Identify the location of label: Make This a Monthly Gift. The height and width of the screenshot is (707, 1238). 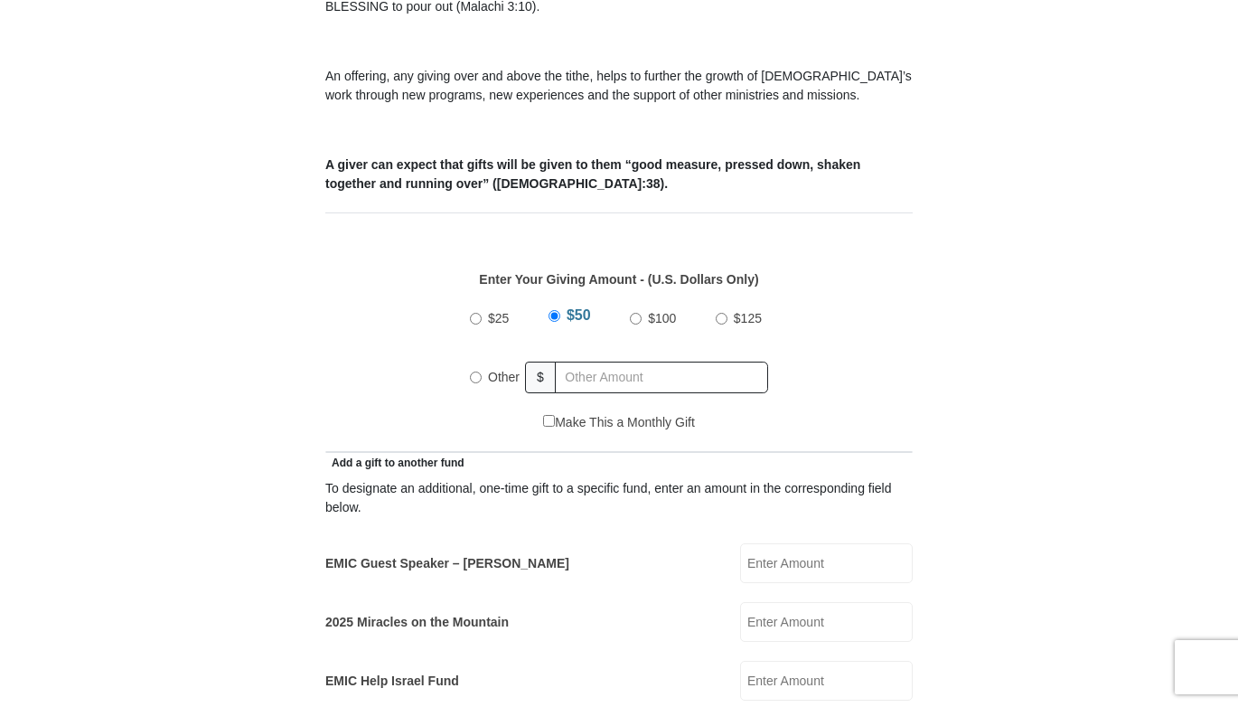
(619, 422).